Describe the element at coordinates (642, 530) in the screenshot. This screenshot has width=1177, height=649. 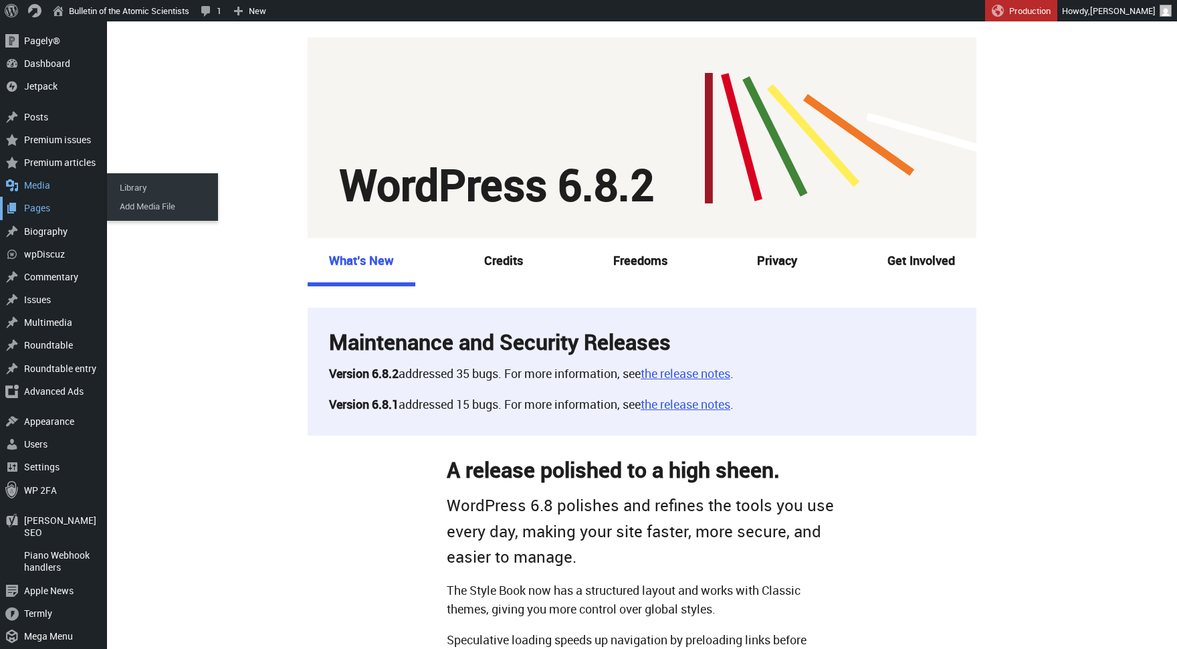
I see `p: WordPress 6.8 polishes and refines the tools you use every day, making your site faster, more sec...` at that location.